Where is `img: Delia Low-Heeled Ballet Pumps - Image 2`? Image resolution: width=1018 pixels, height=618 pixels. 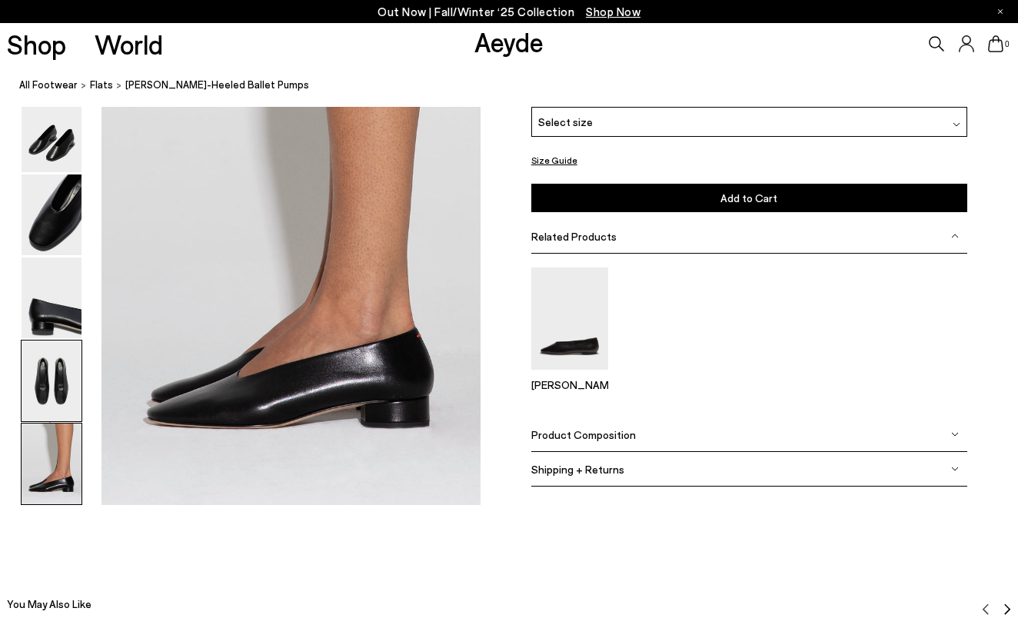
img: Delia Low-Heeled Ballet Pumps - Image 2 is located at coordinates (52, 131).